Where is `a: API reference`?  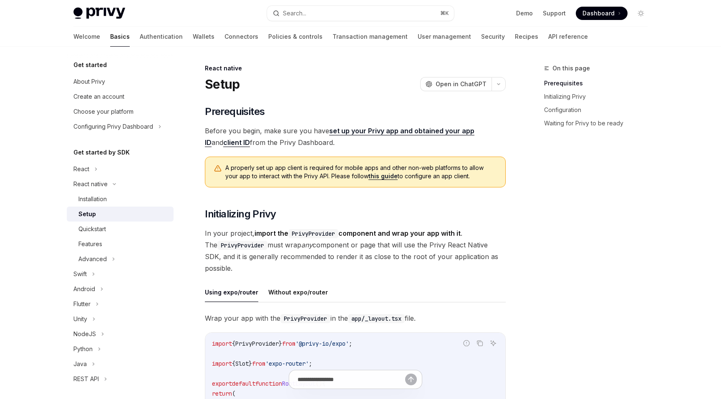 a: API reference is located at coordinates (568, 37).